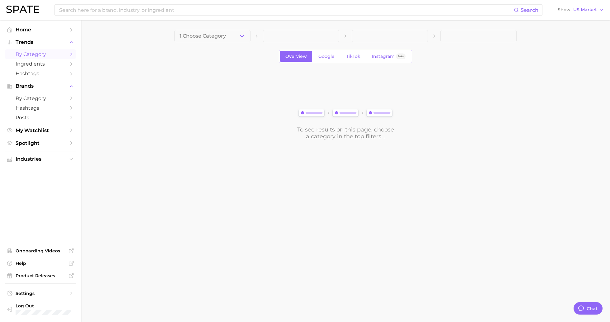 This screenshot has height=322, width=610. What do you see at coordinates (40, 264) in the screenshot?
I see `a: Help` at bounding box center [40, 264].